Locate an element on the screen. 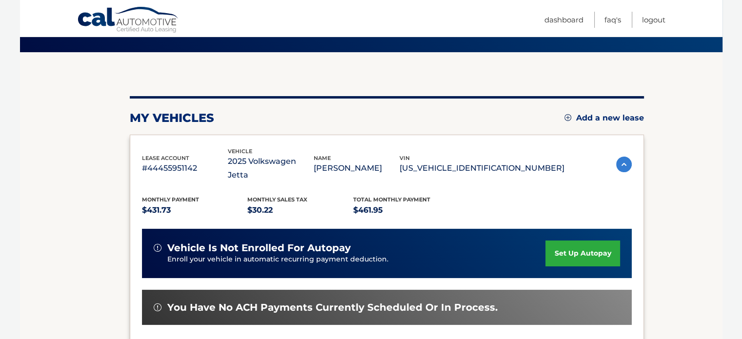  p: #44455951142 is located at coordinates (185, 168).